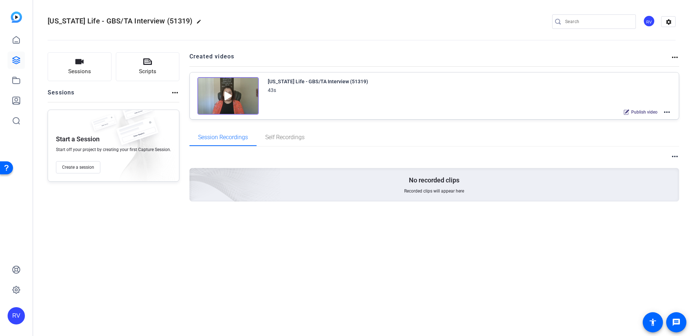 The height and width of the screenshot is (336, 690). I want to click on span: Recorded clips will appear here, so click(434, 191).